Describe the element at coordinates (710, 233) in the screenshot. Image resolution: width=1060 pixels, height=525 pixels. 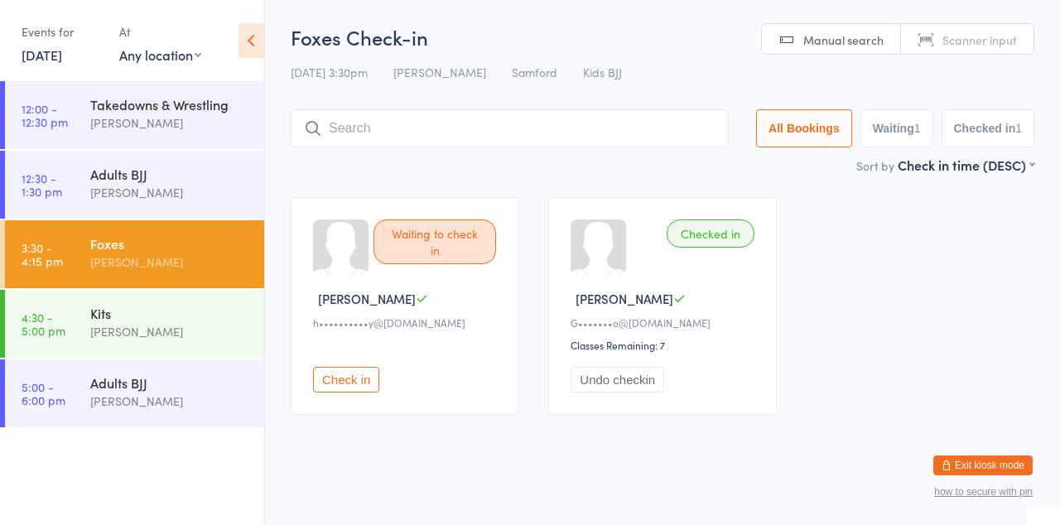
I see `div: Checked in` at that location.